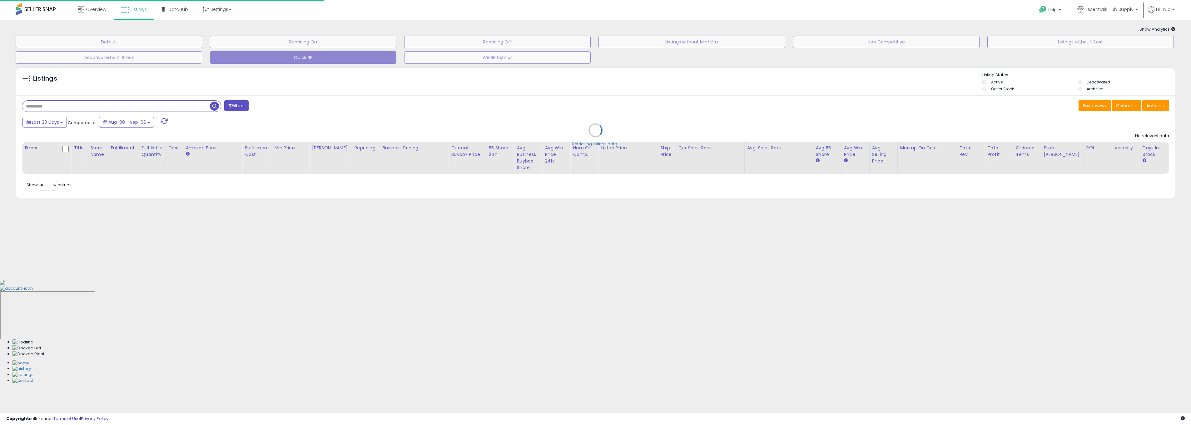 Image resolution: width=1191 pixels, height=425 pixels. Describe the element at coordinates (303, 57) in the screenshot. I see `button: Quick RP` at that location.